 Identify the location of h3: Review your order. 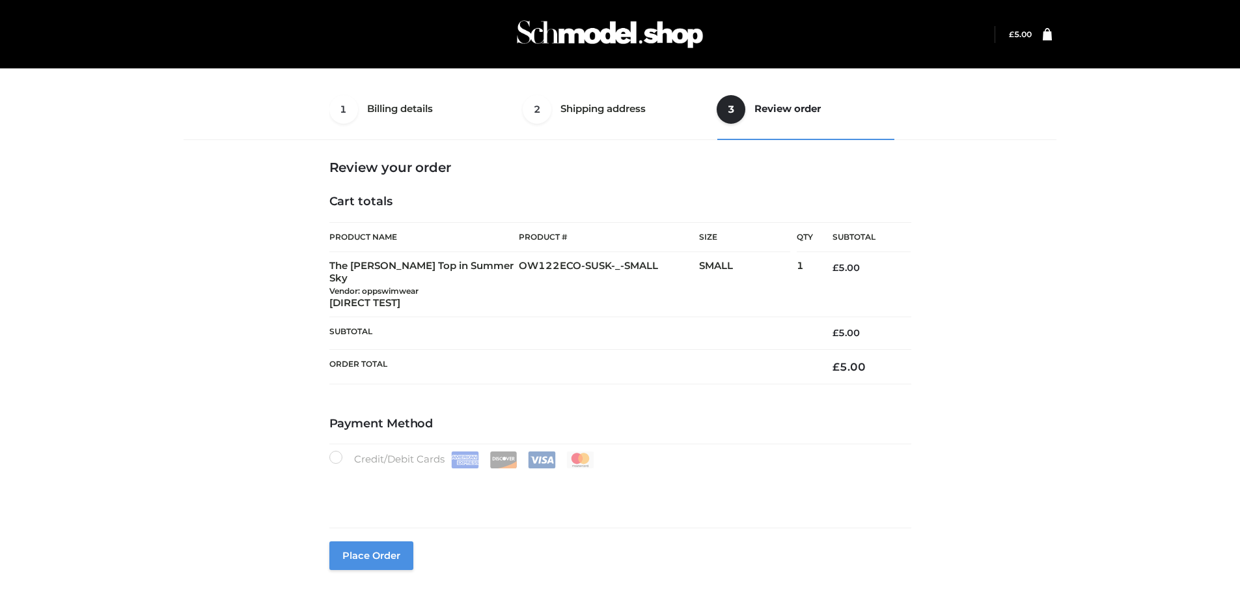
(620, 167).